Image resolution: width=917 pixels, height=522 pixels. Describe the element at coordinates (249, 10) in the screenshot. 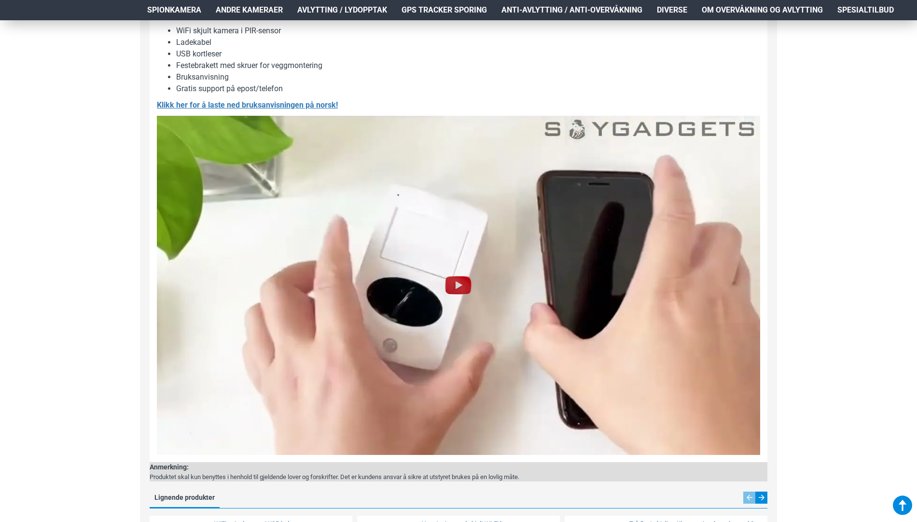

I see `span: Andre kameraer` at that location.